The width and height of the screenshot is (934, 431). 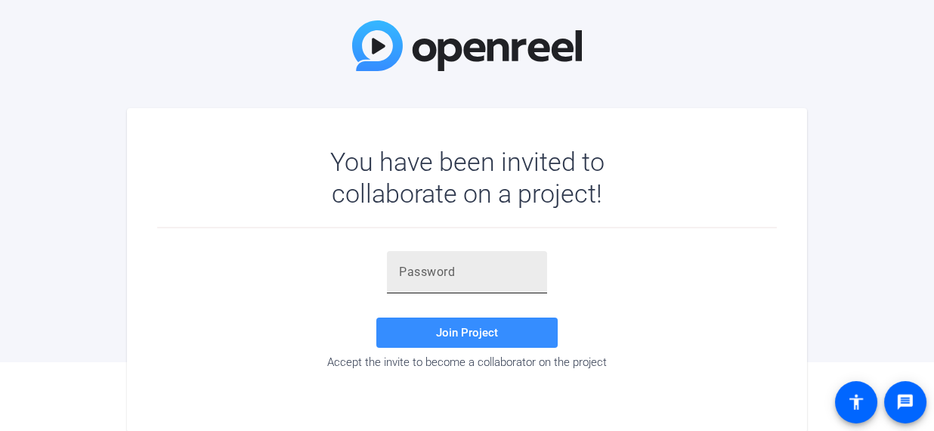 What do you see at coordinates (467, 332) in the screenshot?
I see `button: Join Project` at bounding box center [467, 332].